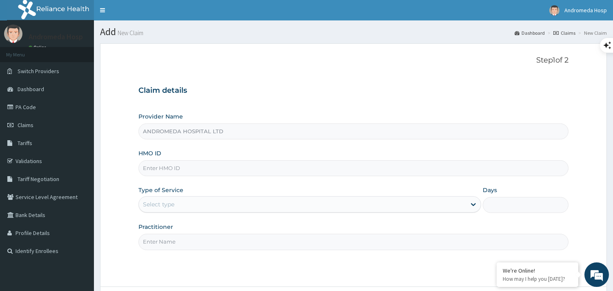 The width and height of the screenshot is (613, 291). Describe the element at coordinates (161, 190) in the screenshot. I see `label: Type of Service` at that location.